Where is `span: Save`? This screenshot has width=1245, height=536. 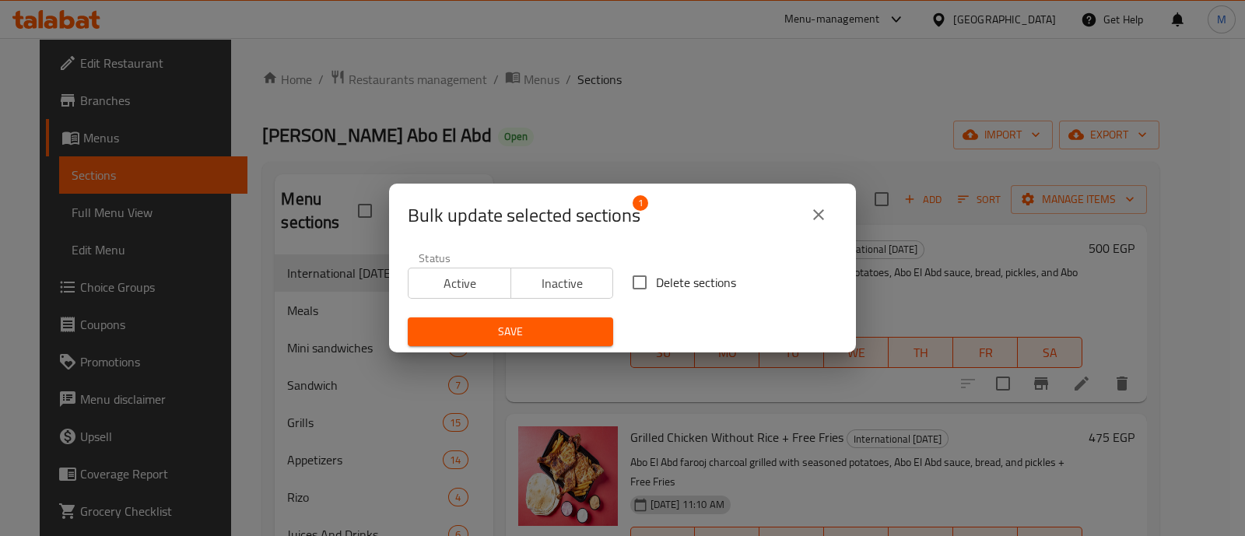 span: Save is located at coordinates (511, 332).